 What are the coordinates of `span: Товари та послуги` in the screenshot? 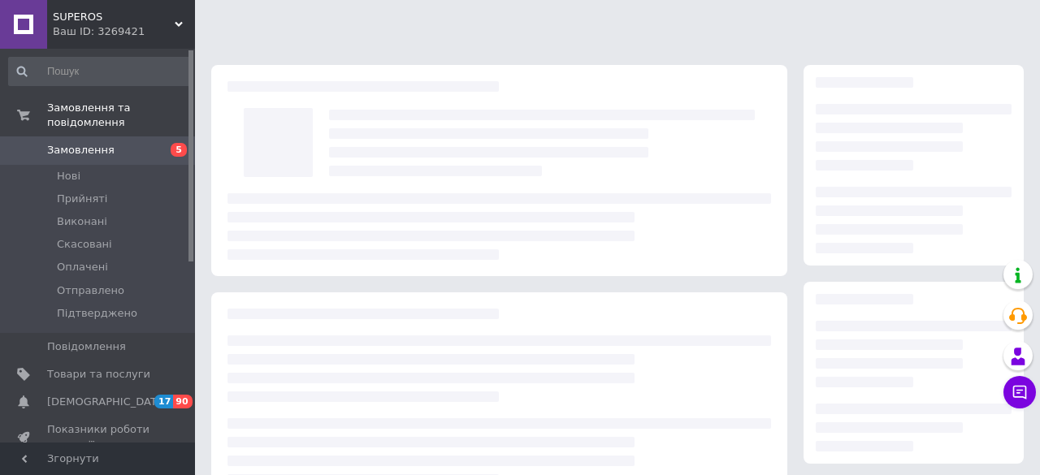 It's located at (98, 374).